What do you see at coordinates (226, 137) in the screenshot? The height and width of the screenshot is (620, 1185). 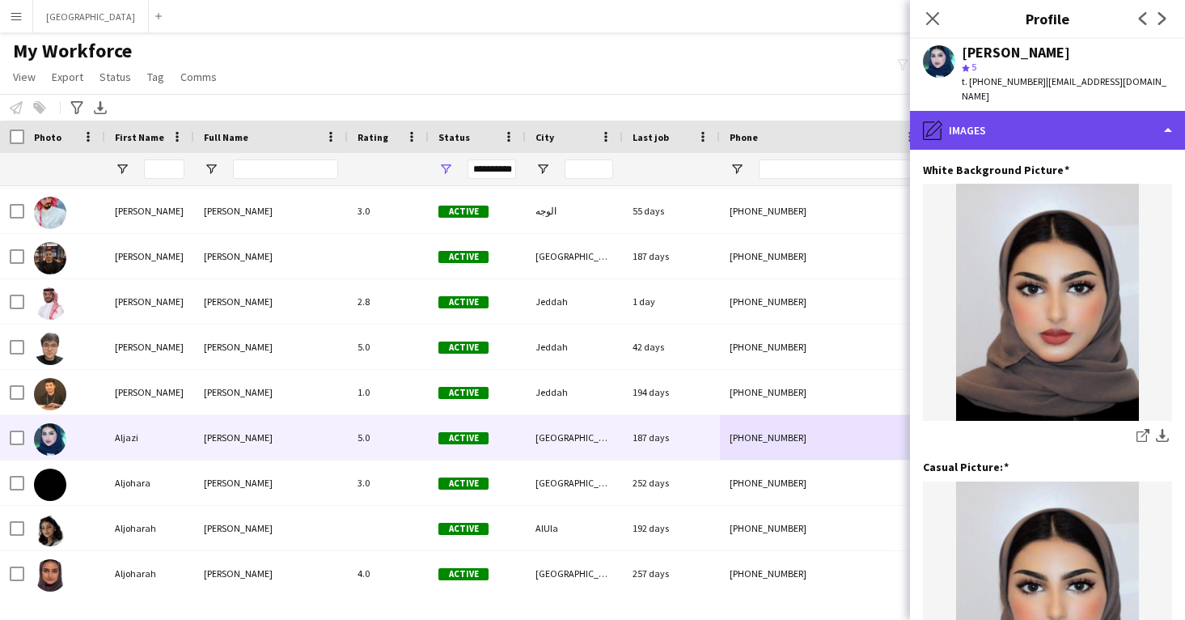 I see `span: Full Name` at bounding box center [226, 137].